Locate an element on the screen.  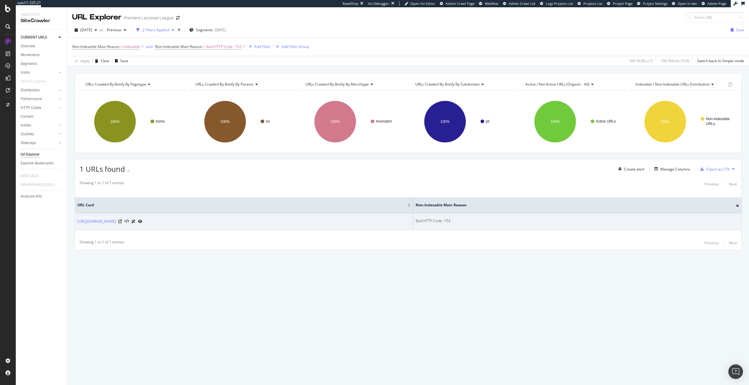
h4: URLs Crawled By Botify By pagetype is located at coordinates (133, 84).